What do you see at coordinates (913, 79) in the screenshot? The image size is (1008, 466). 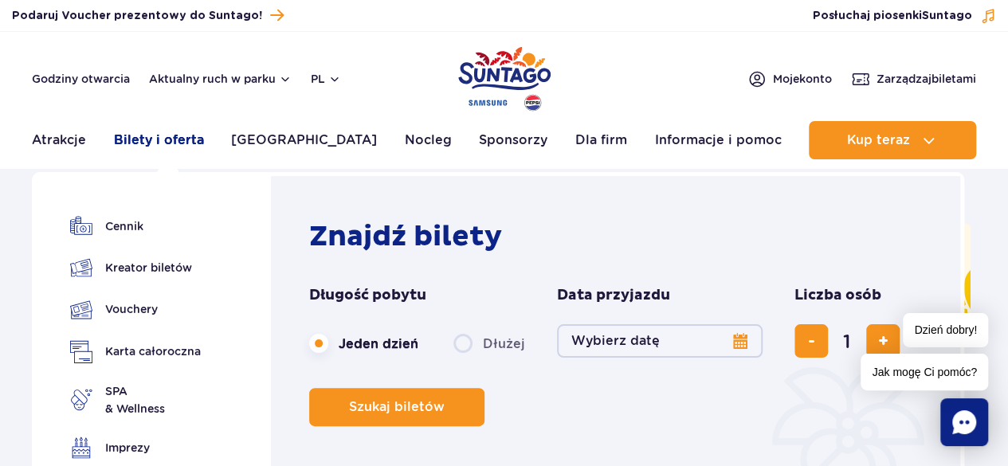 I see `a: Zarządzajbiletami` at bounding box center [913, 79].